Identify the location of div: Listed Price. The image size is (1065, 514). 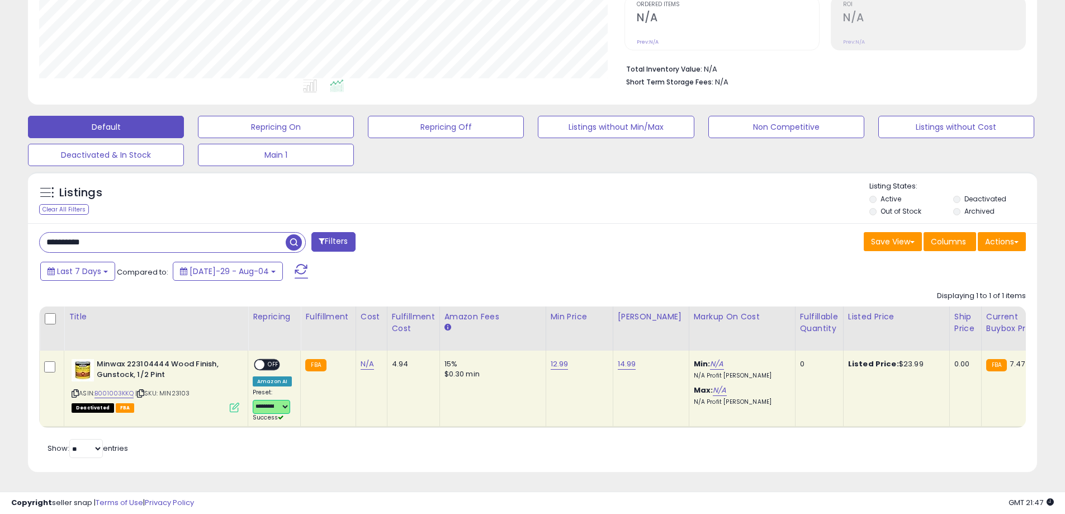
(896, 316).